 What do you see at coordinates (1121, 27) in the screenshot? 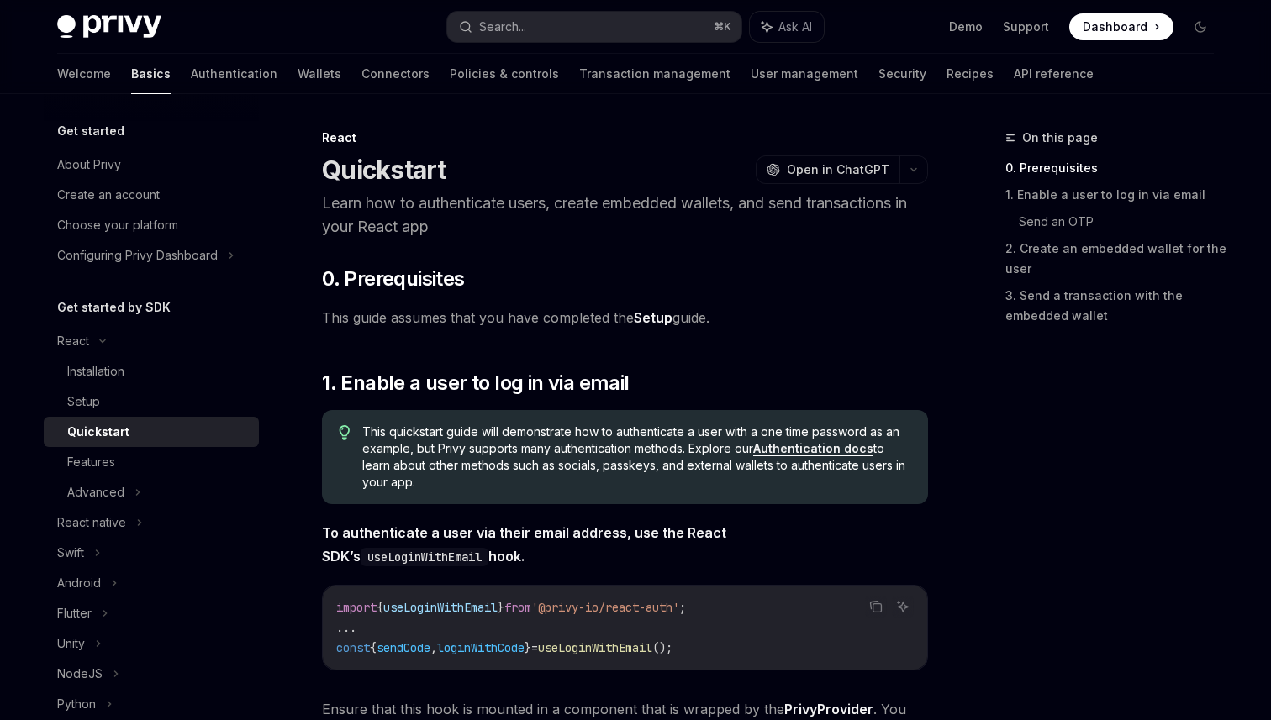
I see `a: Dashboard` at bounding box center [1121, 27].